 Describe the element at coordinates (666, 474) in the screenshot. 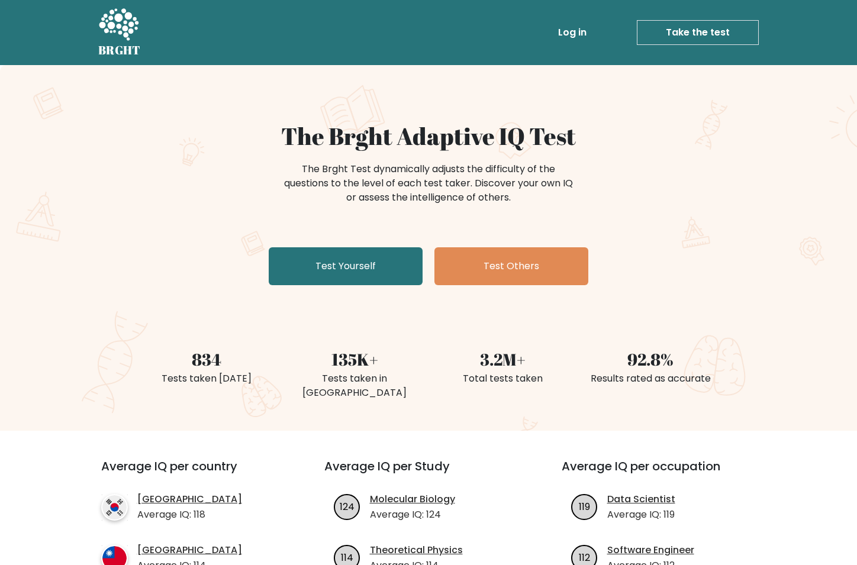

I see `h3: Average IQ per occupation` at that location.